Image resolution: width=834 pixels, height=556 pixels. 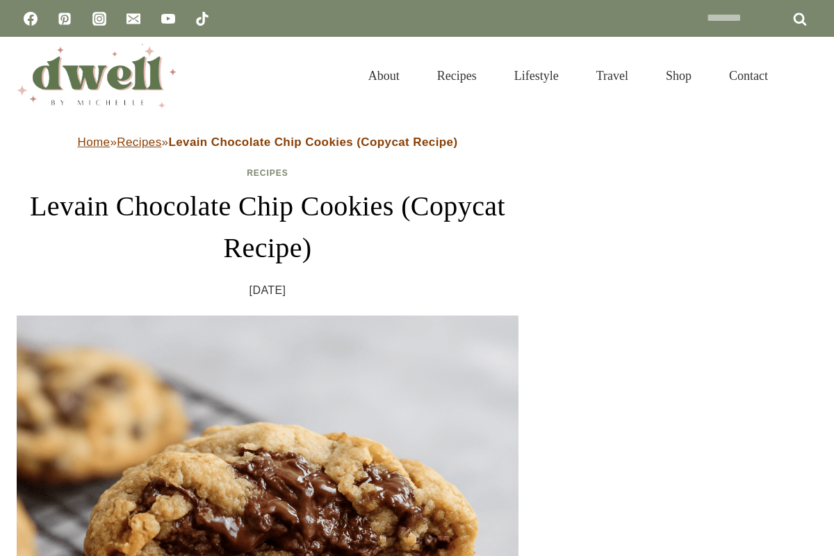 I want to click on a: Lifestyle, so click(x=537, y=76).